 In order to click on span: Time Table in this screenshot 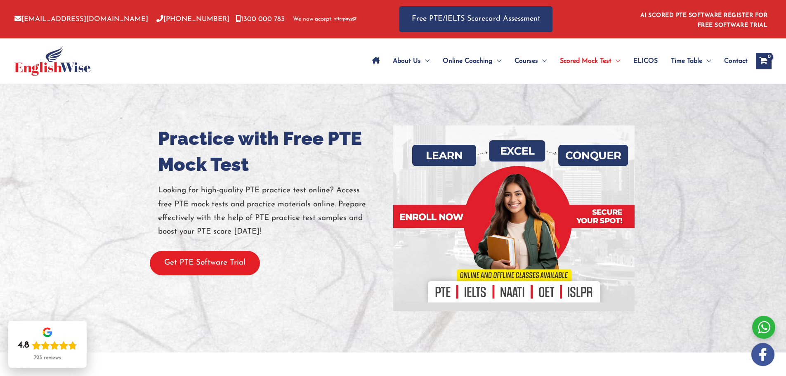, I will do `click(687, 61)`.